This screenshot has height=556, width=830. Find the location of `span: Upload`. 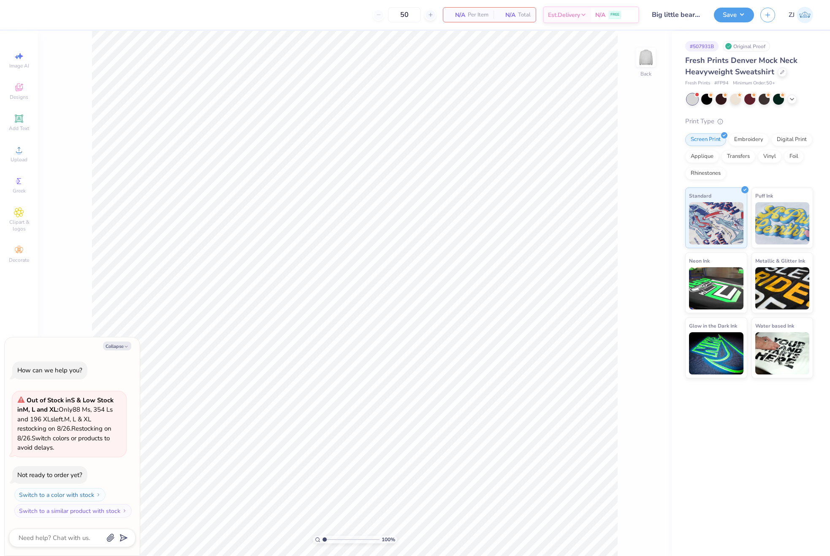

span: Upload is located at coordinates (19, 160).